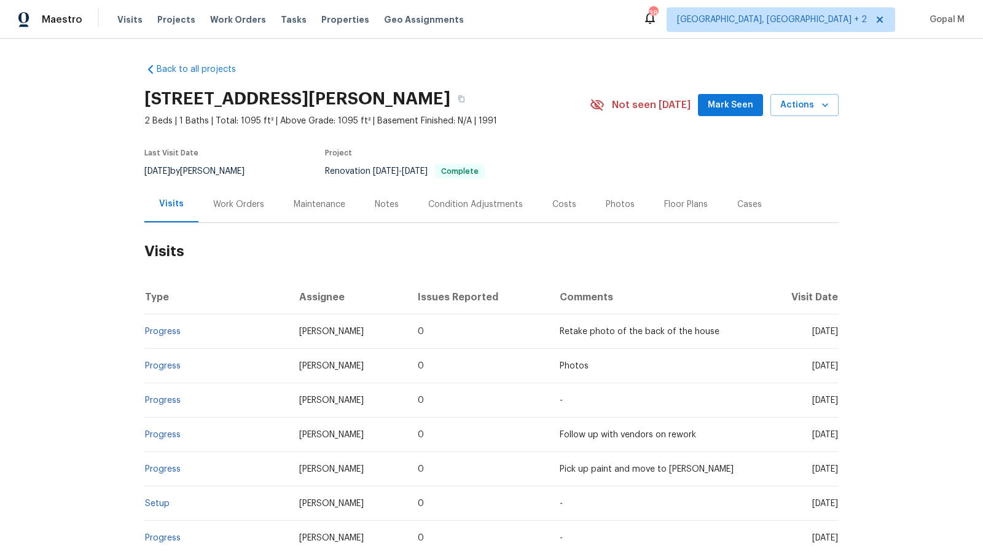 The image size is (983, 554). What do you see at coordinates (157, 504) in the screenshot?
I see `a: Setup` at bounding box center [157, 504].